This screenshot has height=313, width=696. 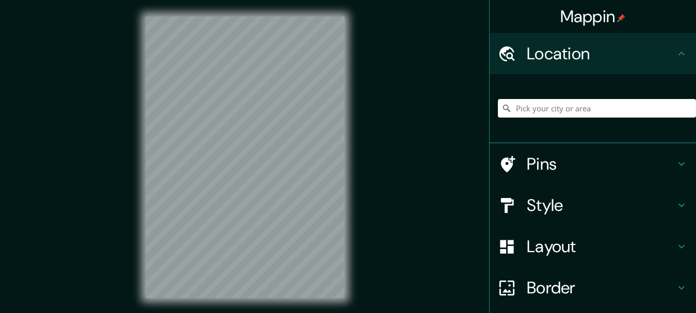 I want to click on input: Pick your city or area, so click(x=597, y=108).